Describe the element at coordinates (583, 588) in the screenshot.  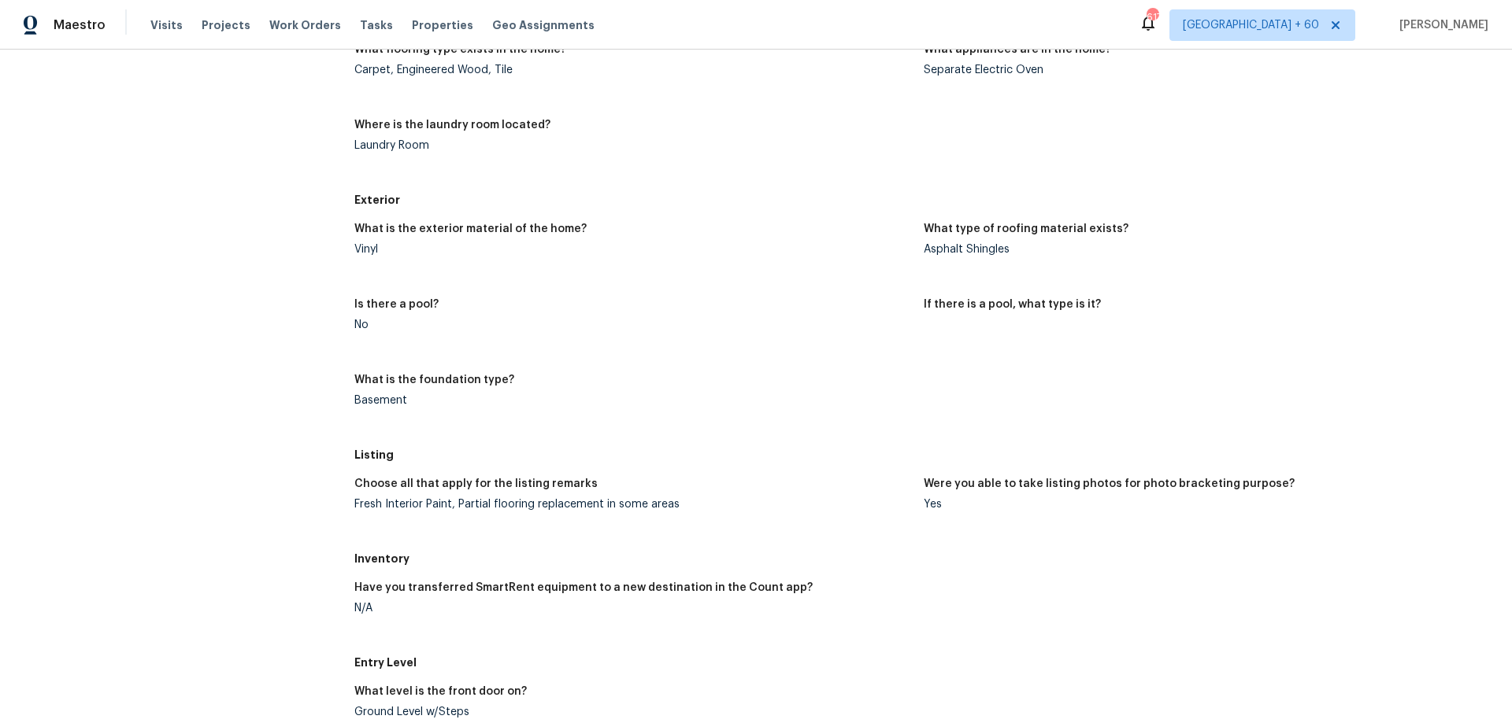
I see `h5: Have you transferred SmartRent equipment to a new destination in the Count app?` at that location.